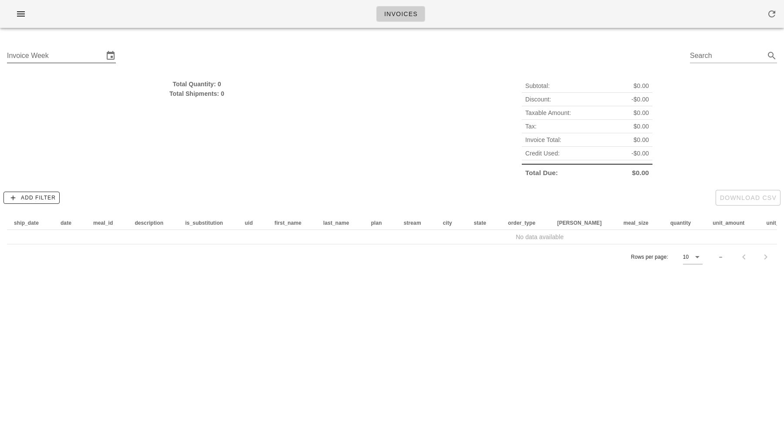 The image size is (784, 429). I want to click on span: description, so click(149, 223).